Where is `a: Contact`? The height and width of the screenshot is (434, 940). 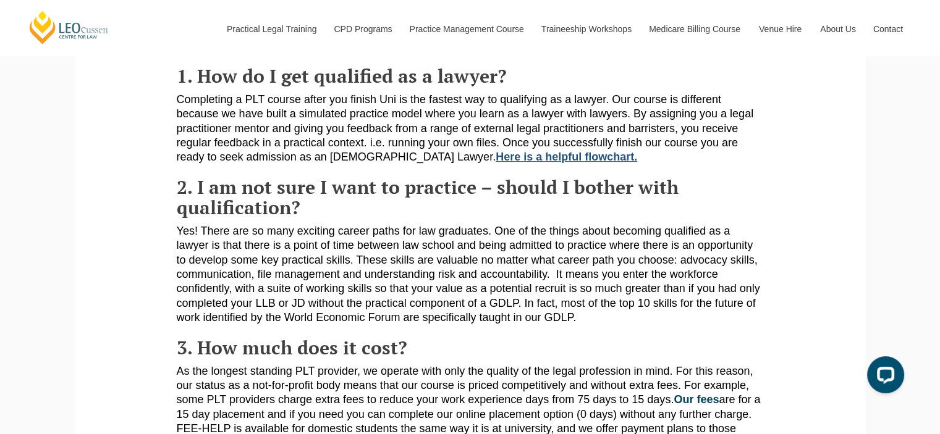 a: Contact is located at coordinates (888, 29).